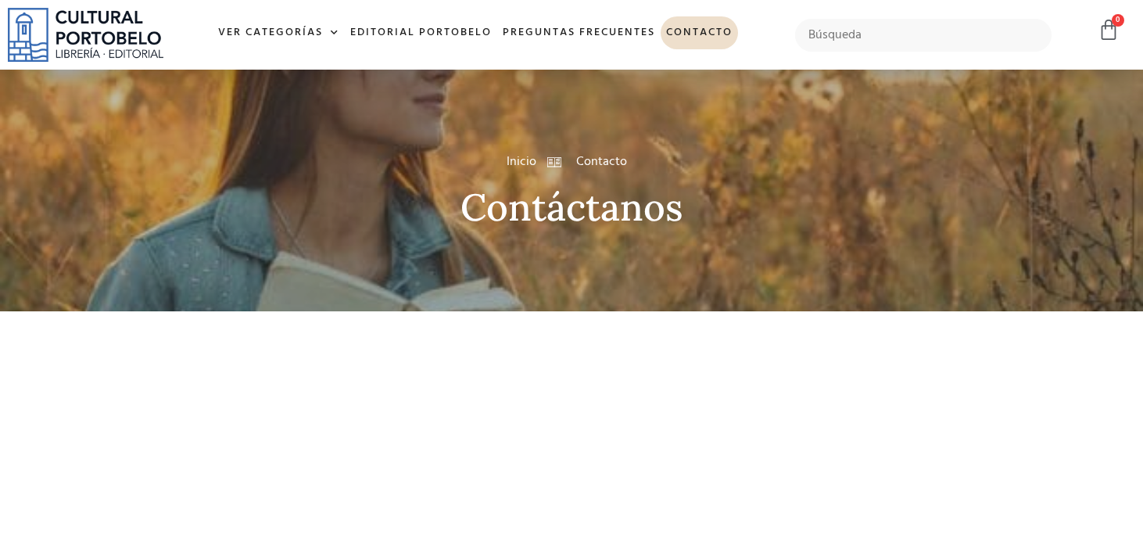 The width and height of the screenshot is (1143, 557). What do you see at coordinates (579, 33) in the screenshot?
I see `a: Preguntas frecuentes` at bounding box center [579, 33].